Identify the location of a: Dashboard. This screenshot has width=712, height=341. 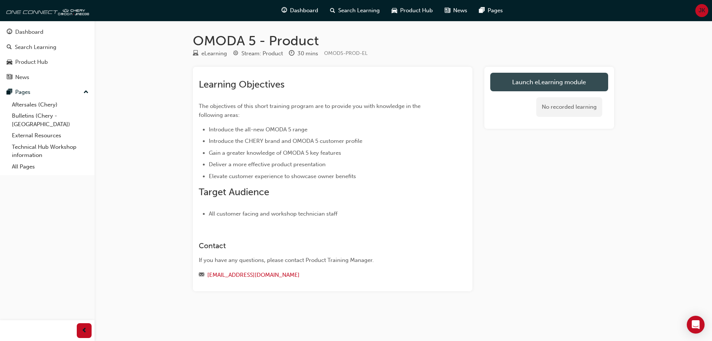
(47, 32).